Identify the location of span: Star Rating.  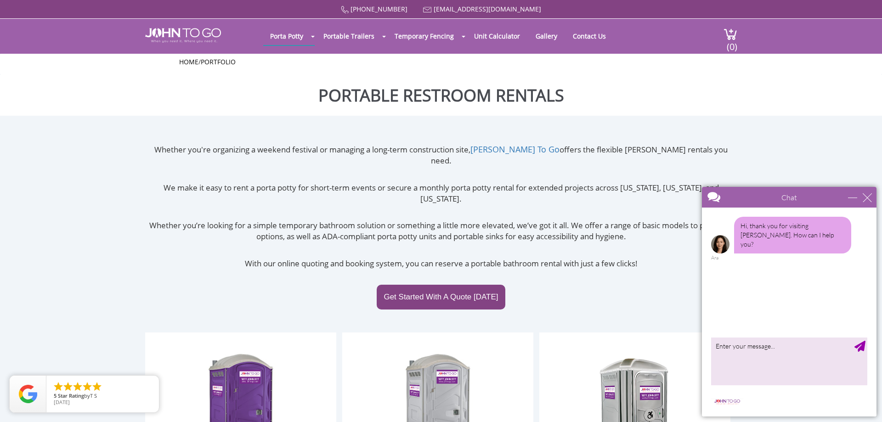
(71, 395).